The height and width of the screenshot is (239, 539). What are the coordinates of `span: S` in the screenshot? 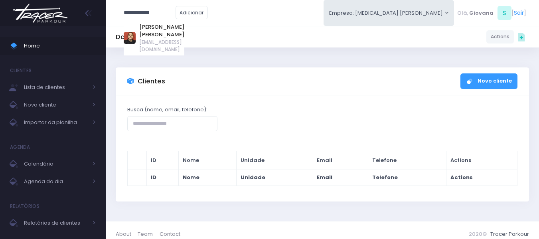 It's located at (504, 13).